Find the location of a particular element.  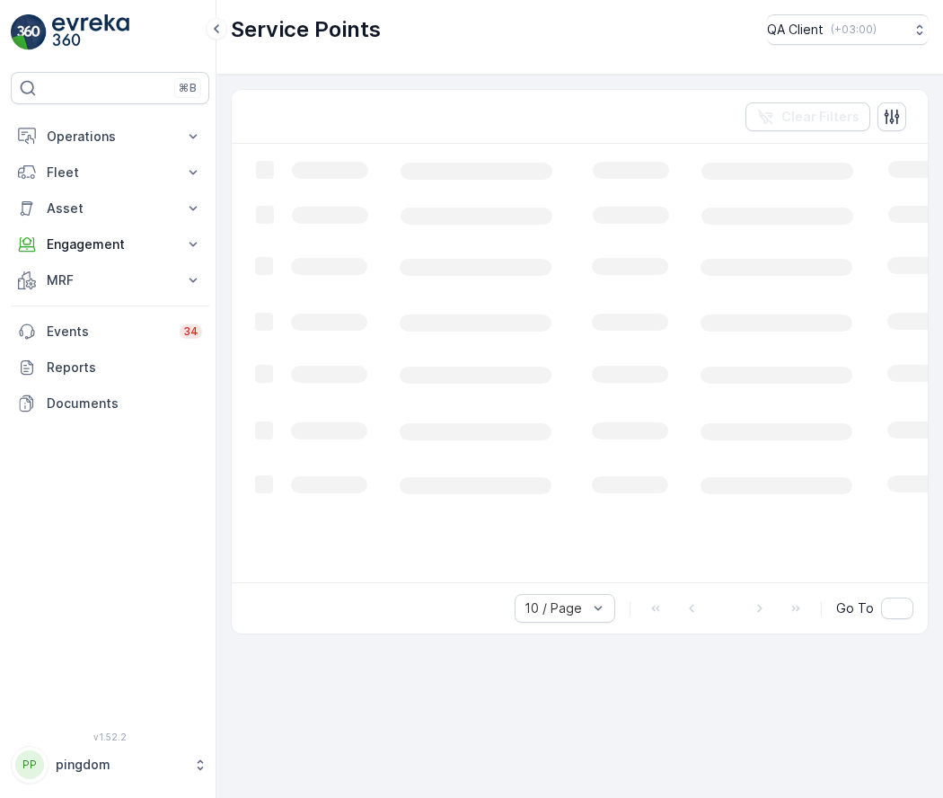

p: pingdom is located at coordinates (119, 765).